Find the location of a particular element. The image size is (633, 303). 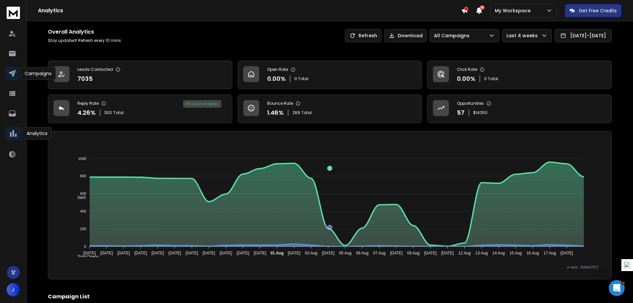

span: 50 is located at coordinates (482, 8).